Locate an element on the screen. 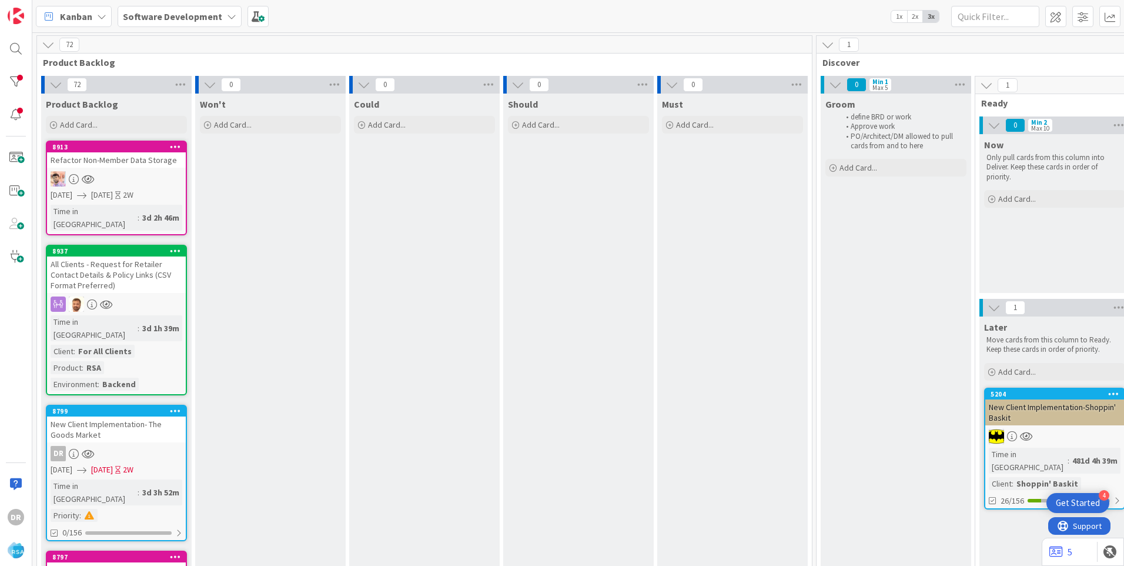 The height and width of the screenshot is (566, 1124). span: 72 is located at coordinates (77, 85).